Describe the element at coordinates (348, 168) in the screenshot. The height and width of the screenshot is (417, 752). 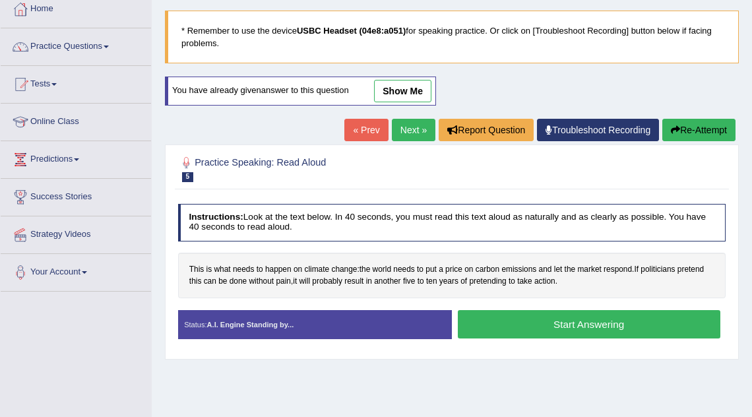
I see `h2: Practice Speaking: Read Aloud` at that location.